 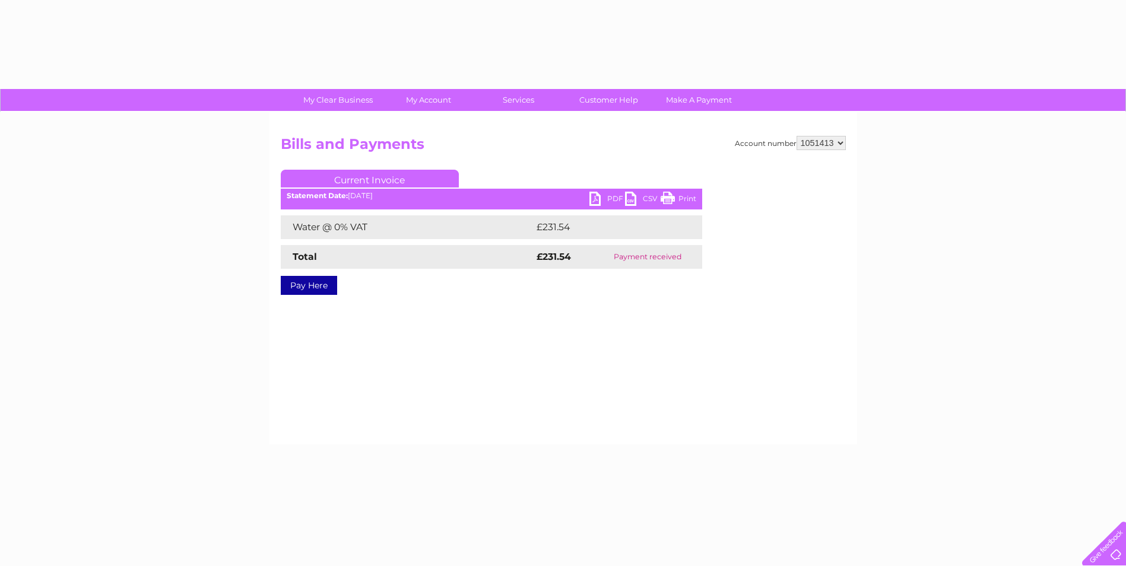 What do you see at coordinates (699, 100) in the screenshot?
I see `a: Make A Payment` at bounding box center [699, 100].